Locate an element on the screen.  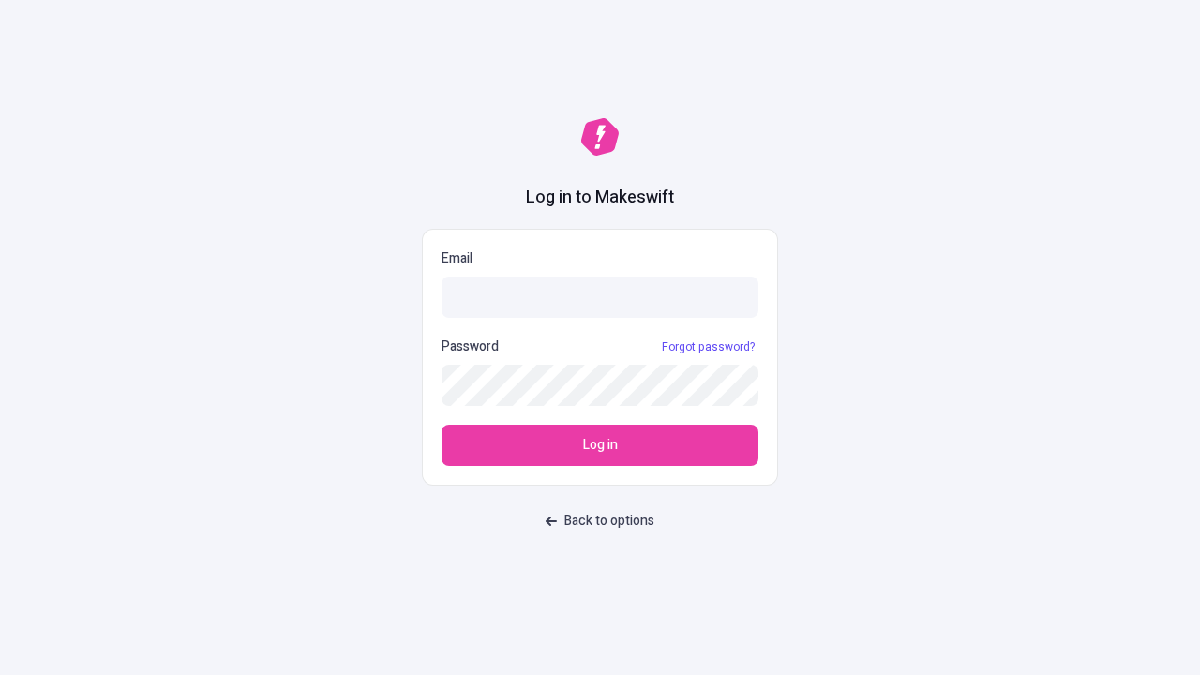
span: Back to options is located at coordinates (609, 521).